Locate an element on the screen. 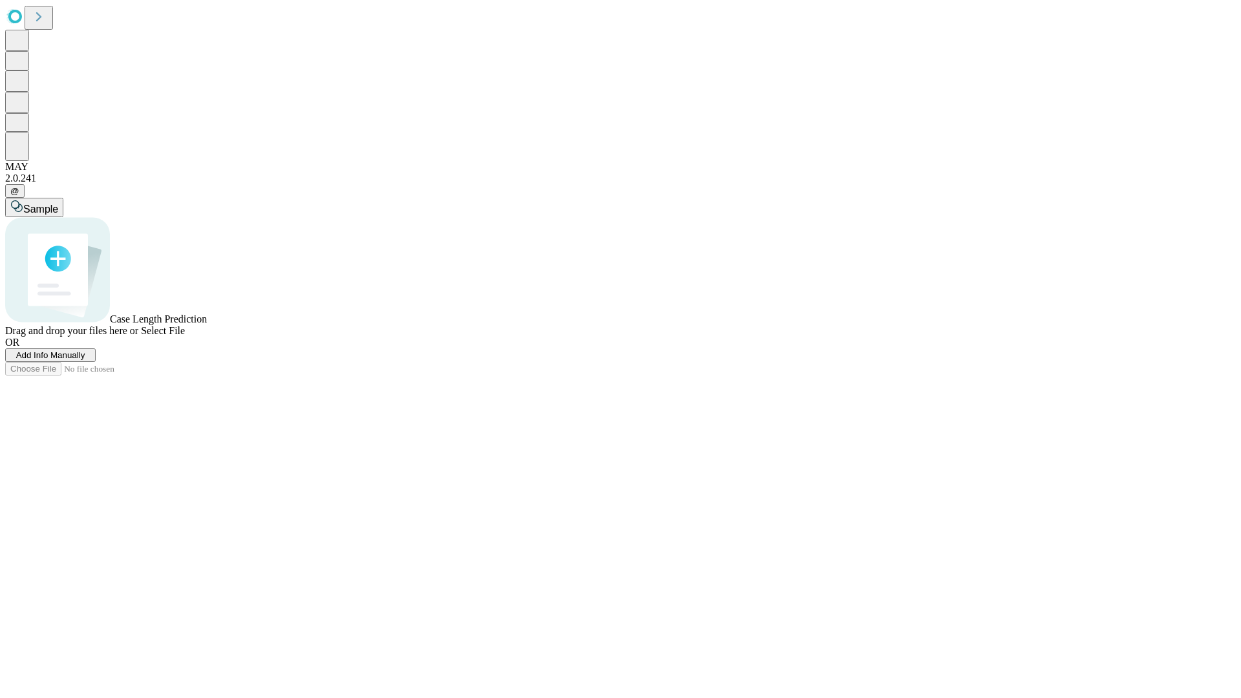 The height and width of the screenshot is (698, 1241). span: OR is located at coordinates (12, 342).